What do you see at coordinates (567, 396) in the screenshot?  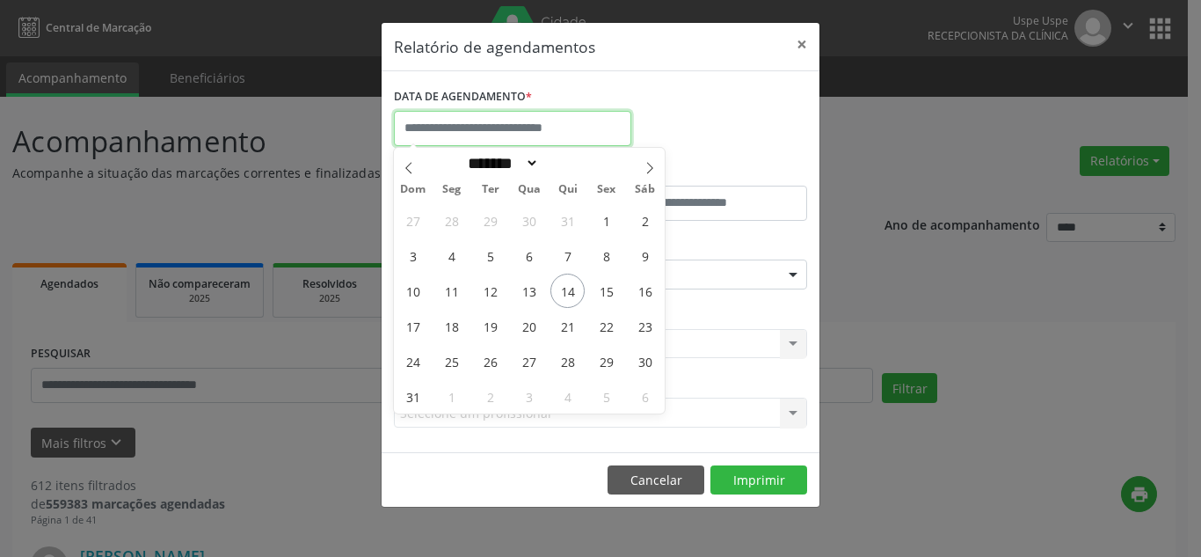 I see `span: Setembro 4, 2025` at bounding box center [567, 396].